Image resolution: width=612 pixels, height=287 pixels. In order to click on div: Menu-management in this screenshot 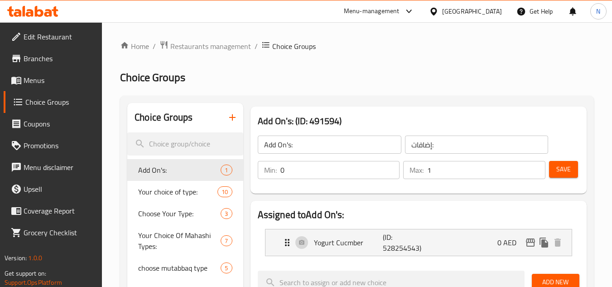, I will do `click(372, 11)`.